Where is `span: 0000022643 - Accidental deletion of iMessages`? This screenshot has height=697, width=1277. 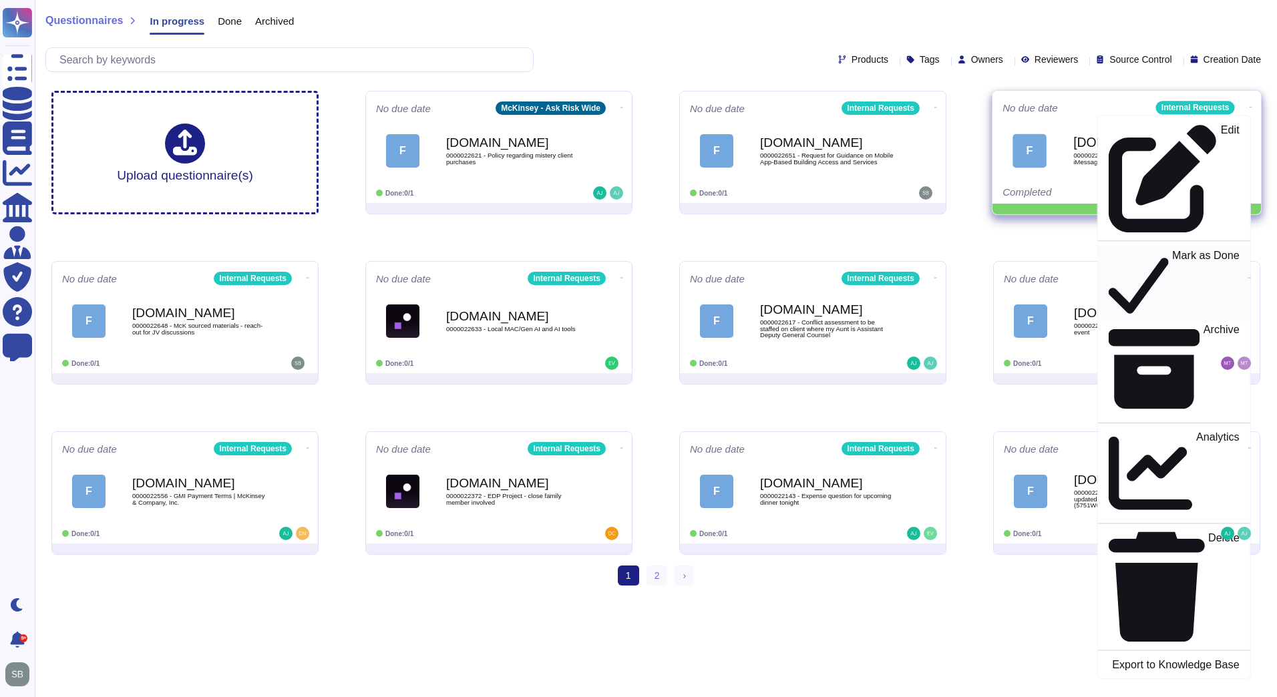 span: 0000022643 - Accidental deletion of iMessages is located at coordinates (1141, 158).